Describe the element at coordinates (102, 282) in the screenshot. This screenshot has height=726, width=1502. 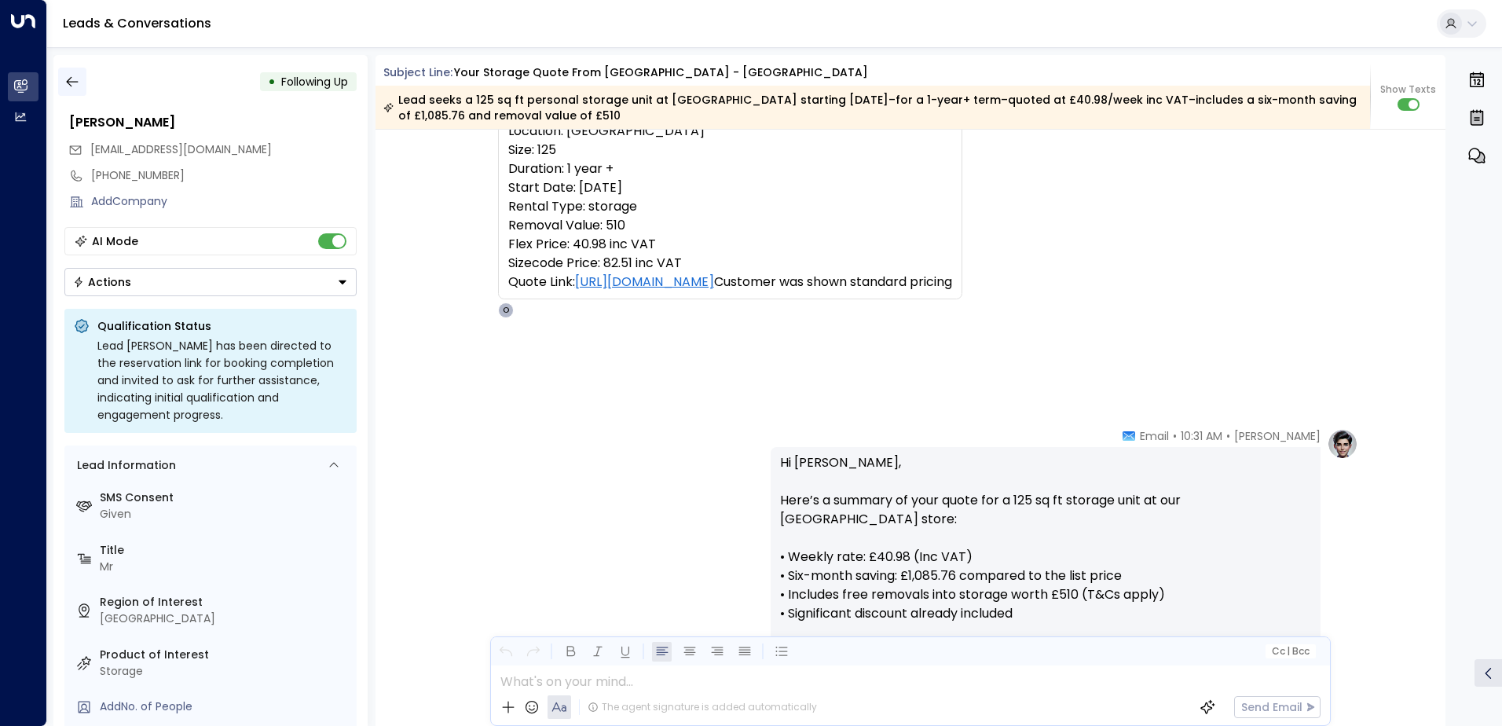
I see `div: Actions` at that location.